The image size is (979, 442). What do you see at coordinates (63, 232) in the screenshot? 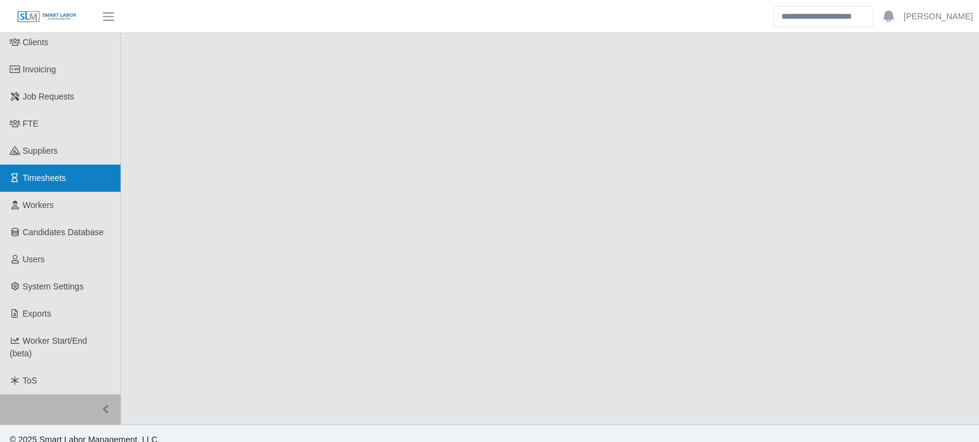
I see `span: Candidates Database` at bounding box center [63, 232].